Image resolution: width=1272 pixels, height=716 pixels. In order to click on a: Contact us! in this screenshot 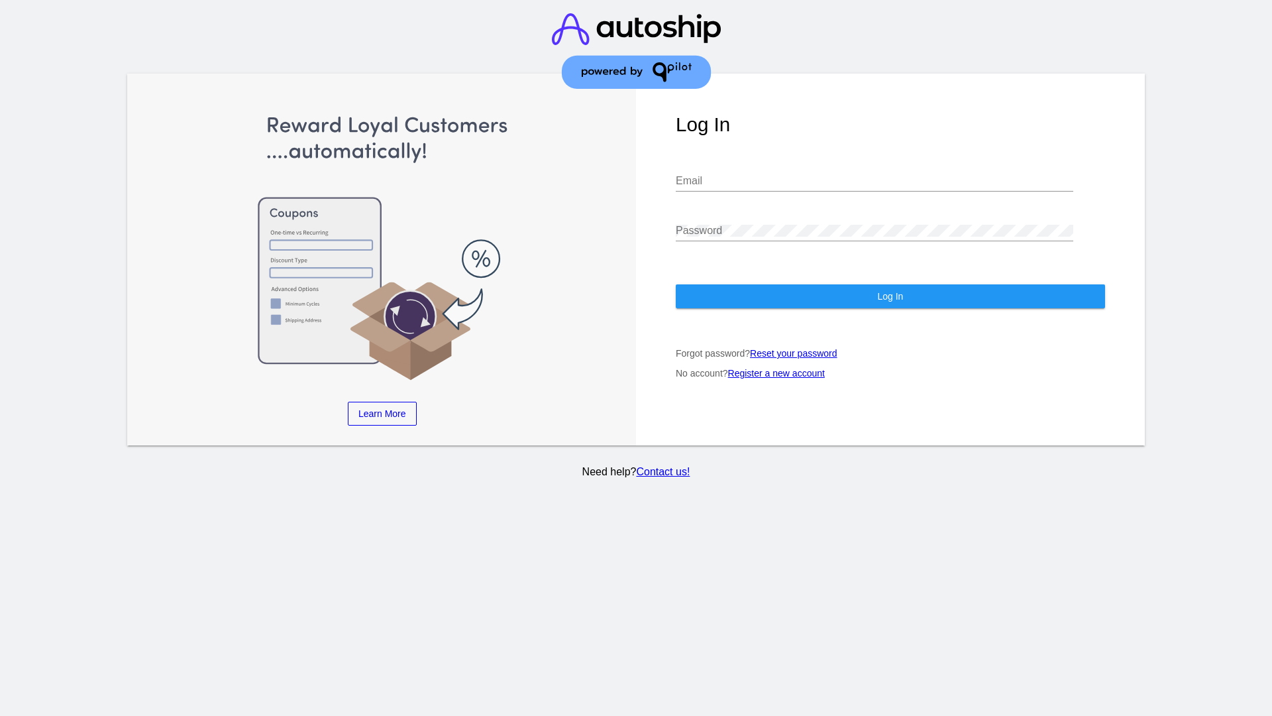, I will do `click(663, 471)`.